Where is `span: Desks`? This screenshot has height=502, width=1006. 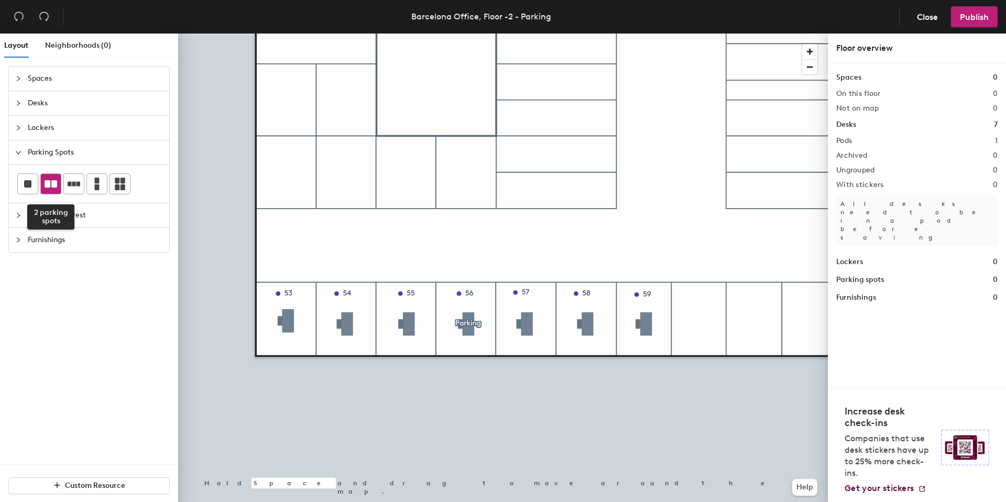
span: Desks is located at coordinates (95, 103).